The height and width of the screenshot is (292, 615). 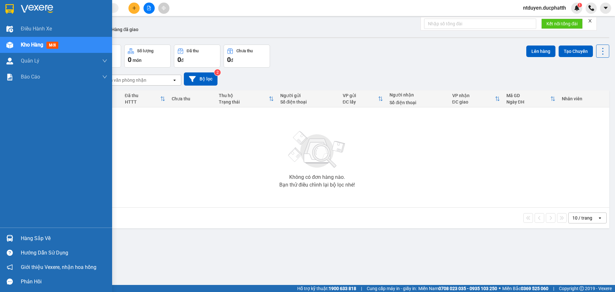 I want to click on span: caret-down, so click(x=606, y=8).